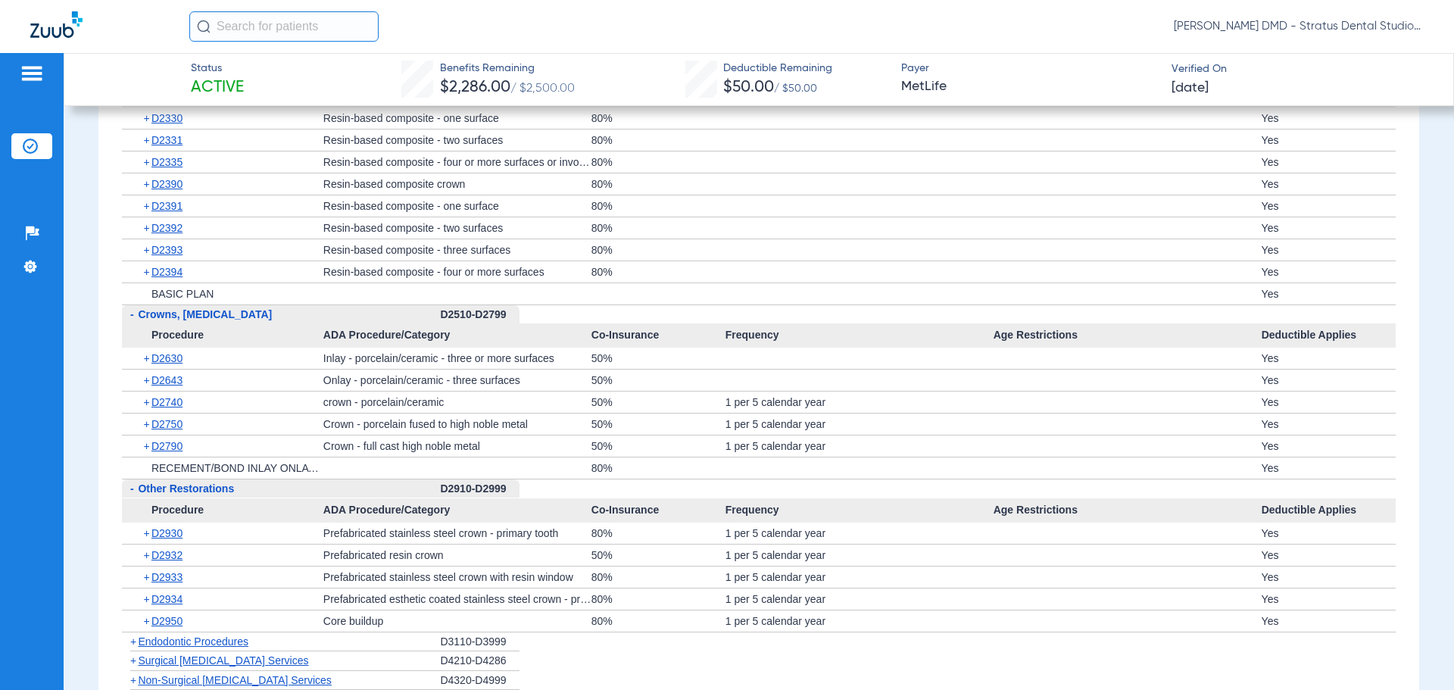 This screenshot has height=690, width=1454. What do you see at coordinates (658, 335) in the screenshot?
I see `span: Co-Insurance` at bounding box center [658, 335].